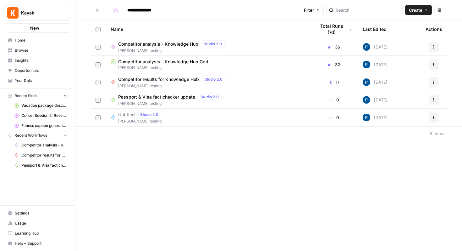  I want to click on span: Recent Grids, so click(26, 96).